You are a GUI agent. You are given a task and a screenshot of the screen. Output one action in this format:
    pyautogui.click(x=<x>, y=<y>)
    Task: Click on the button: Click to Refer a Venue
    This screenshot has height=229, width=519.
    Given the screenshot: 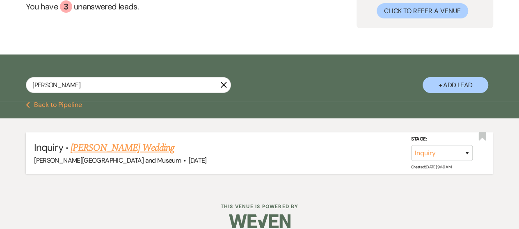 What is the action you would take?
    pyautogui.click(x=422, y=11)
    